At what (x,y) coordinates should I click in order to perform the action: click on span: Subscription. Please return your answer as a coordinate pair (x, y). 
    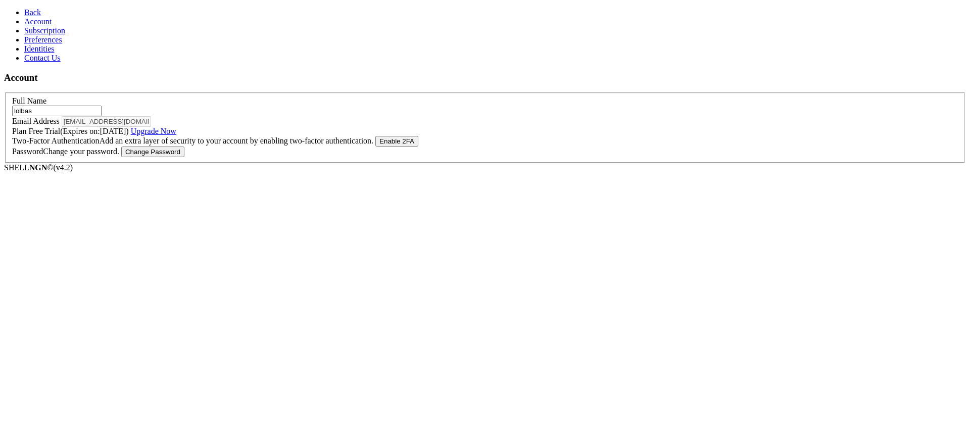
    Looking at the image, I should click on (44, 30).